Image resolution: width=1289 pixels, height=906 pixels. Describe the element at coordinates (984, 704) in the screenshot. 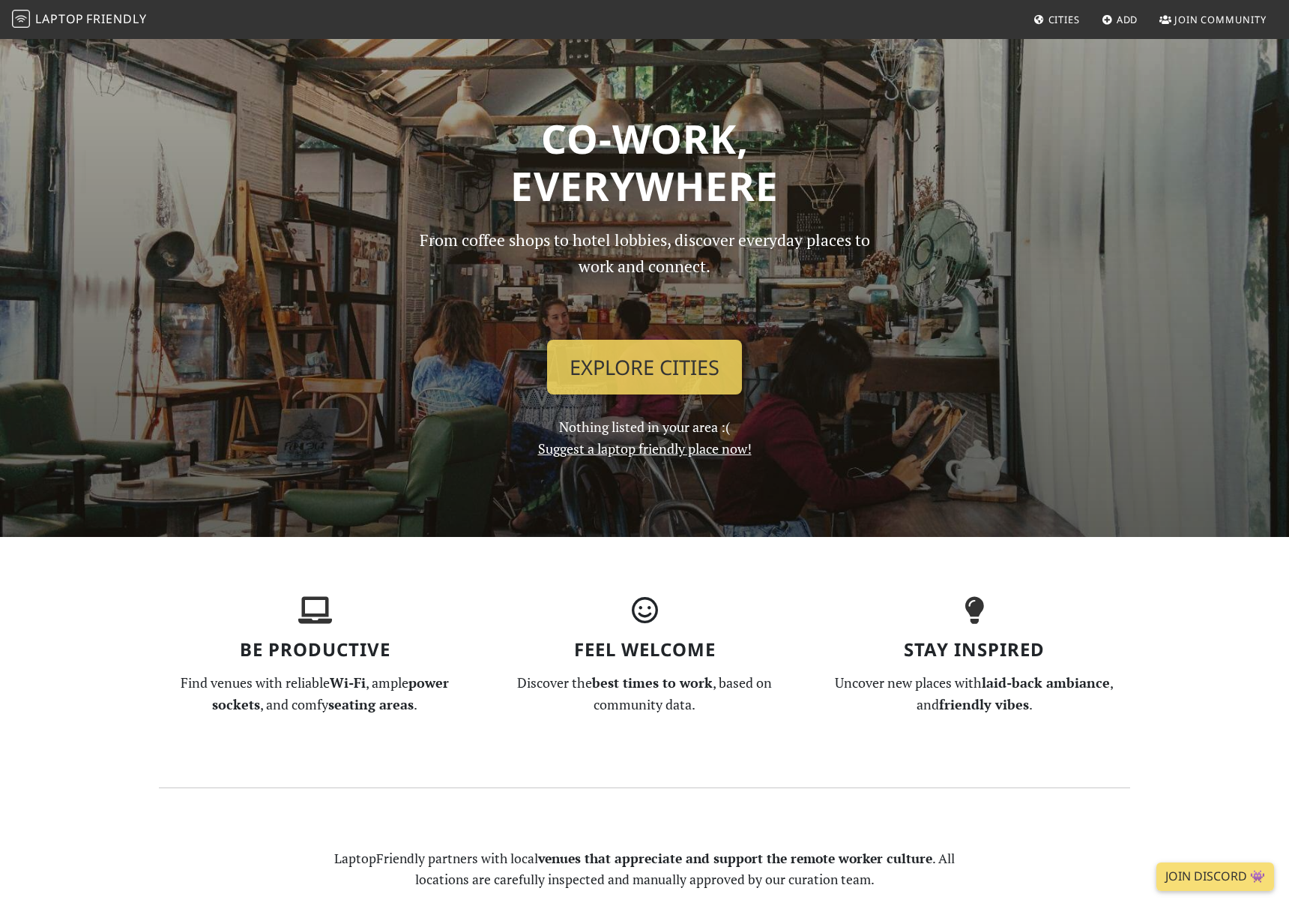

I see `strong: friendly vibes` at that location.